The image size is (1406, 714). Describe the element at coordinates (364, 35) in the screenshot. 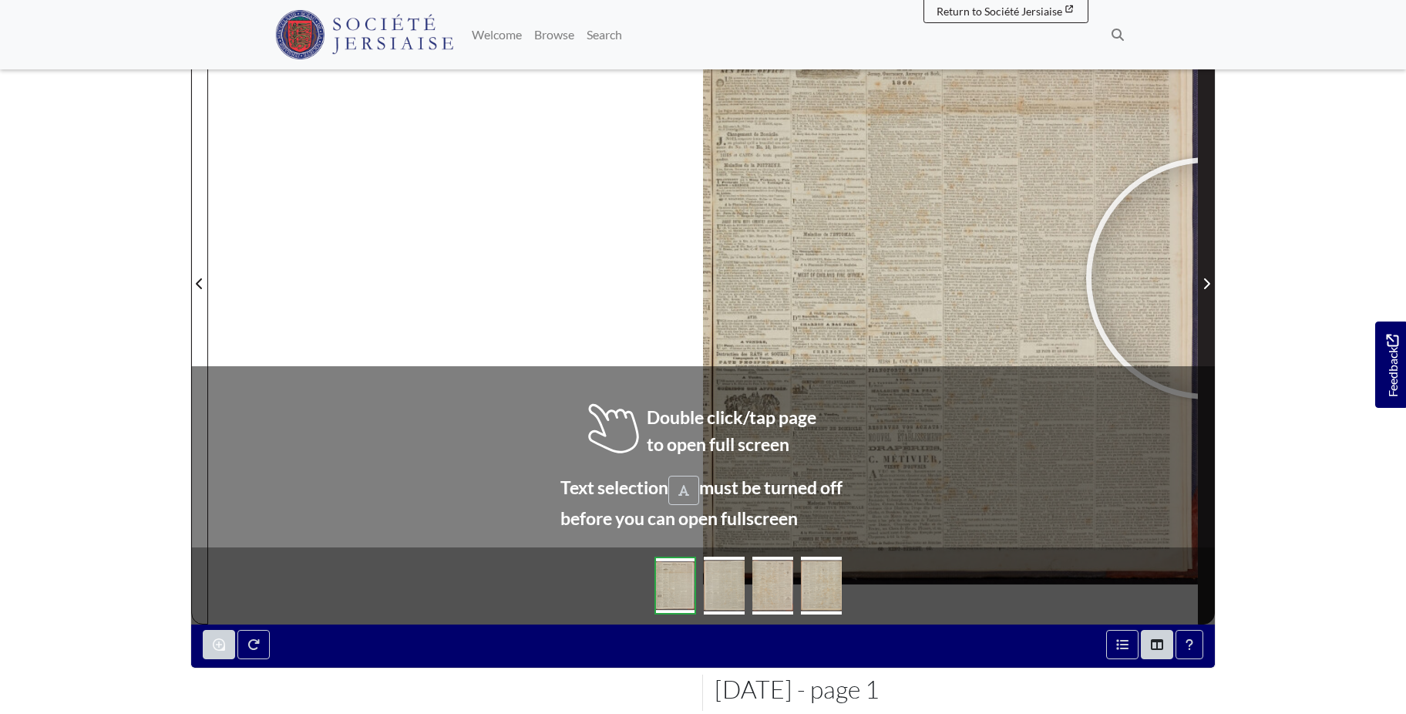

I see `a: Société Jersiaise logo` at that location.